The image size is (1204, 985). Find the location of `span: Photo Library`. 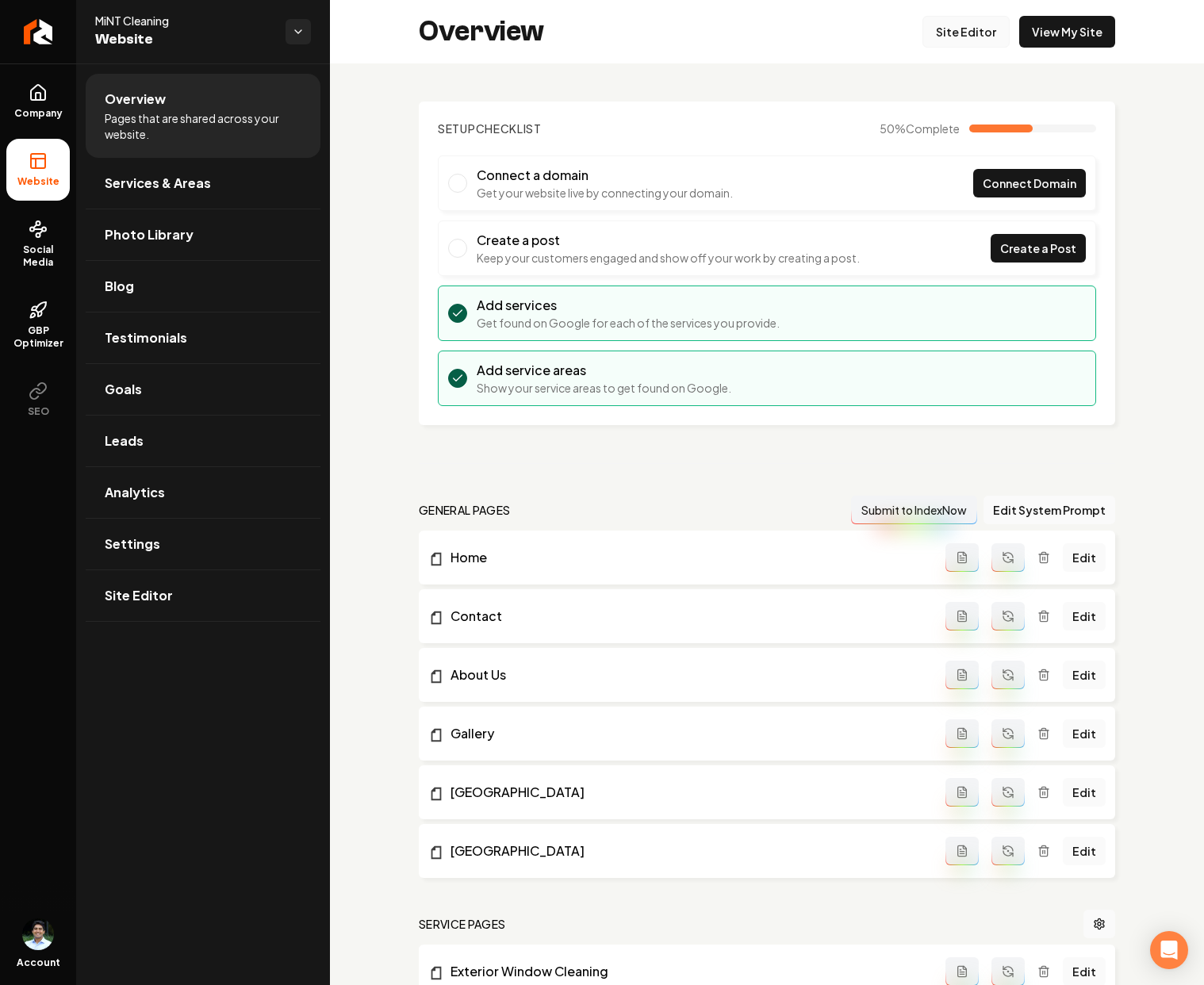

span: Photo Library is located at coordinates (149, 234).